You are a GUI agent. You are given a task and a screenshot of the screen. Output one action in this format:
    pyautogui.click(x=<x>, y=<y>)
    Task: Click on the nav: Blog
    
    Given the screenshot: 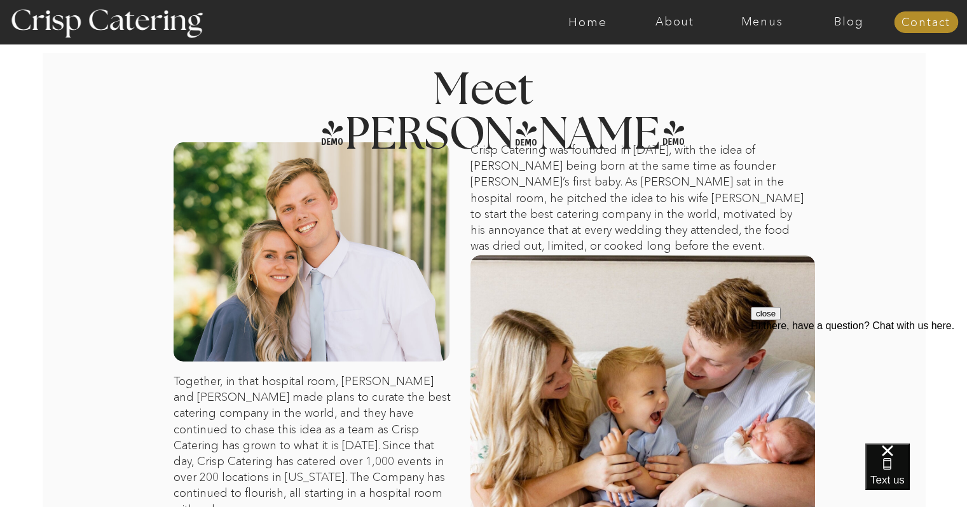 What is the action you would take?
    pyautogui.click(x=848, y=22)
    